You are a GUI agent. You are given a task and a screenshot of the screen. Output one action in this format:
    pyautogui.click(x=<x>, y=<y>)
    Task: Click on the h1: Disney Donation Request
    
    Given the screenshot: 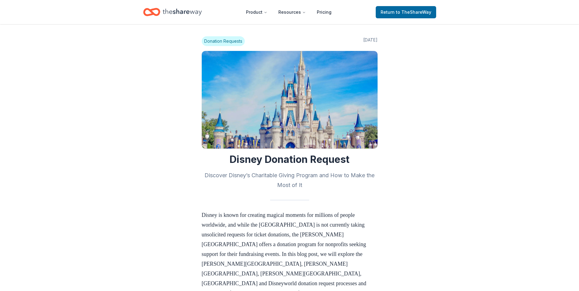 What is the action you would take?
    pyautogui.click(x=289, y=160)
    